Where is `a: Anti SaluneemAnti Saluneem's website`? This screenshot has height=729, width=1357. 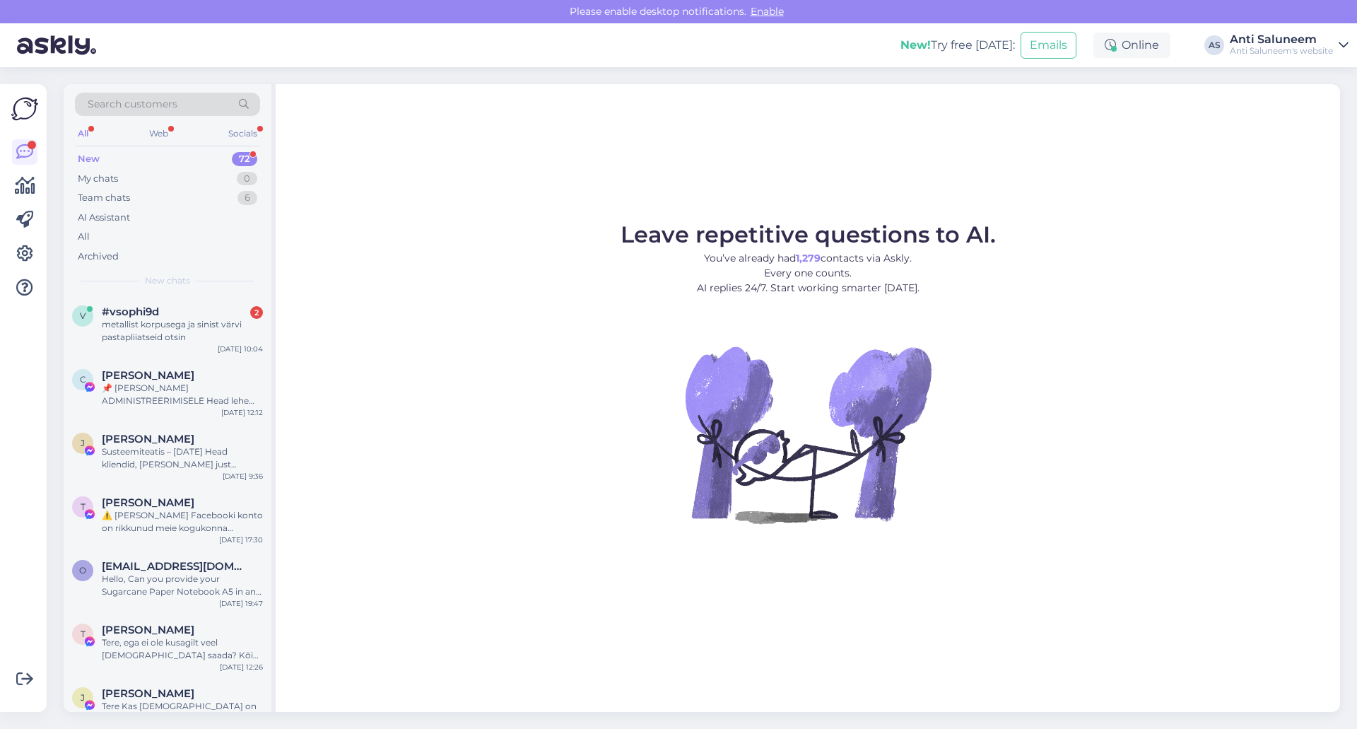
a: Anti SaluneemAnti Saluneem's website is located at coordinates (1289, 45).